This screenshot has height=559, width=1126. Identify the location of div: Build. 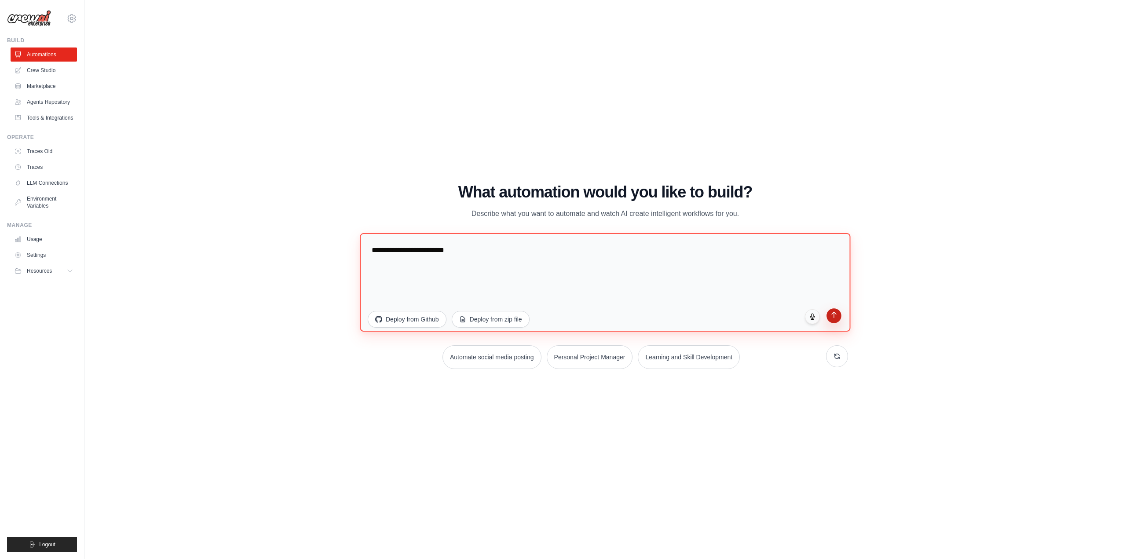
(42, 40).